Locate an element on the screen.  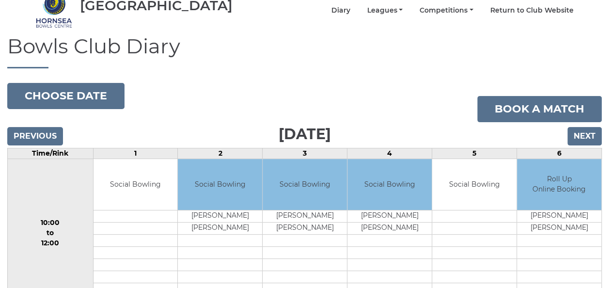
a: Leagues is located at coordinates (385, 10).